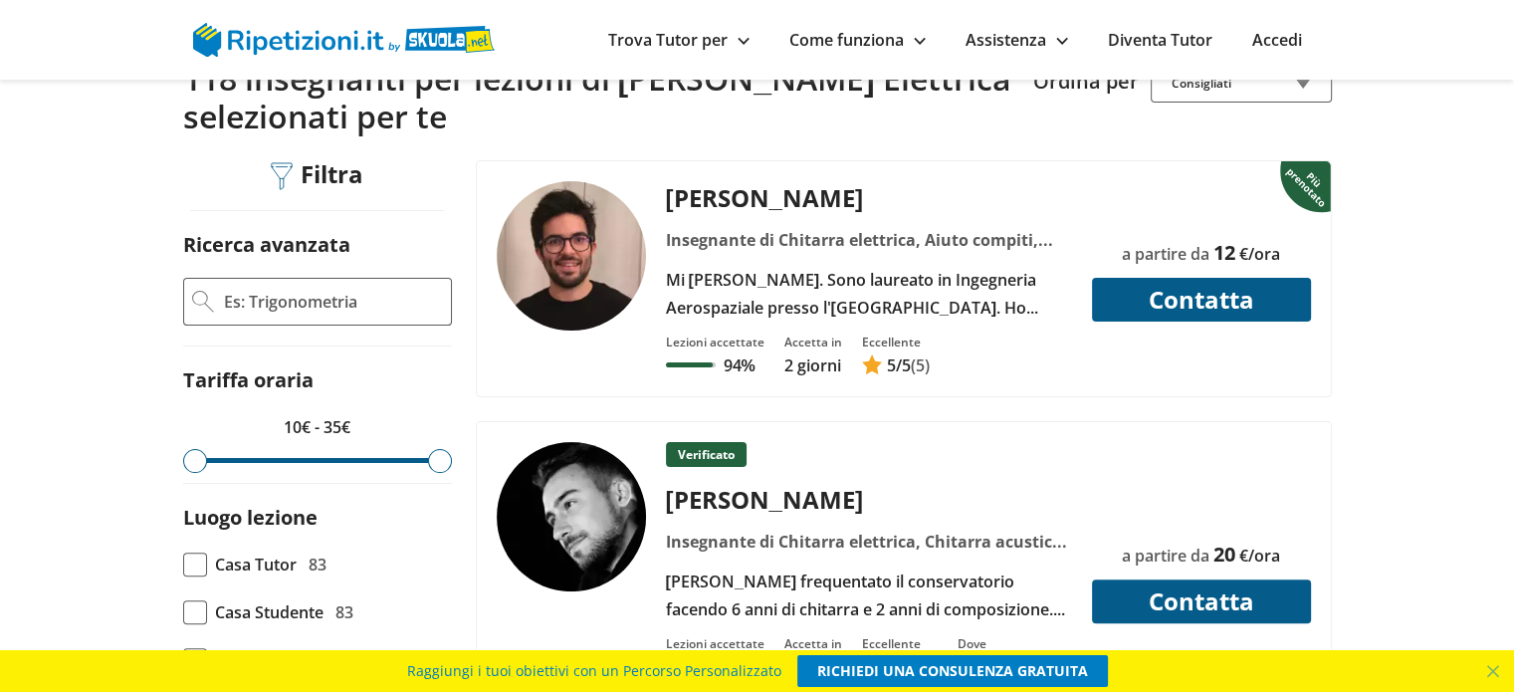 This screenshot has width=1514, height=692. What do you see at coordinates (868, 240) in the screenshot?
I see `div: Insegnante di Chitarra elettrica, Aiuto compiti, Chitarra classica, Disegno tecnico, Fisica, Mate...` at bounding box center [868, 240].